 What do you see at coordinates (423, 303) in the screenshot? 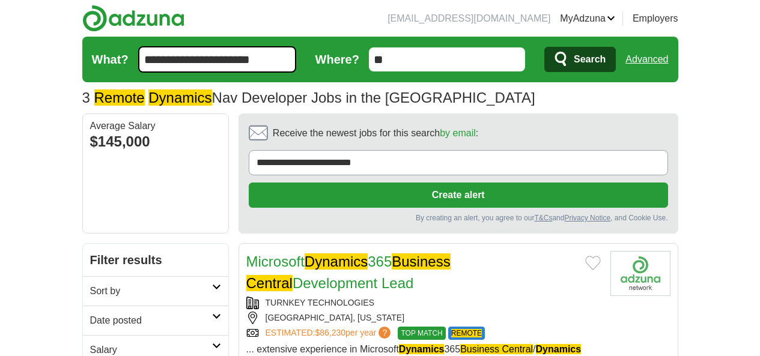
I see `div: TURNKEY TECHNOLOGIES` at bounding box center [423, 303].